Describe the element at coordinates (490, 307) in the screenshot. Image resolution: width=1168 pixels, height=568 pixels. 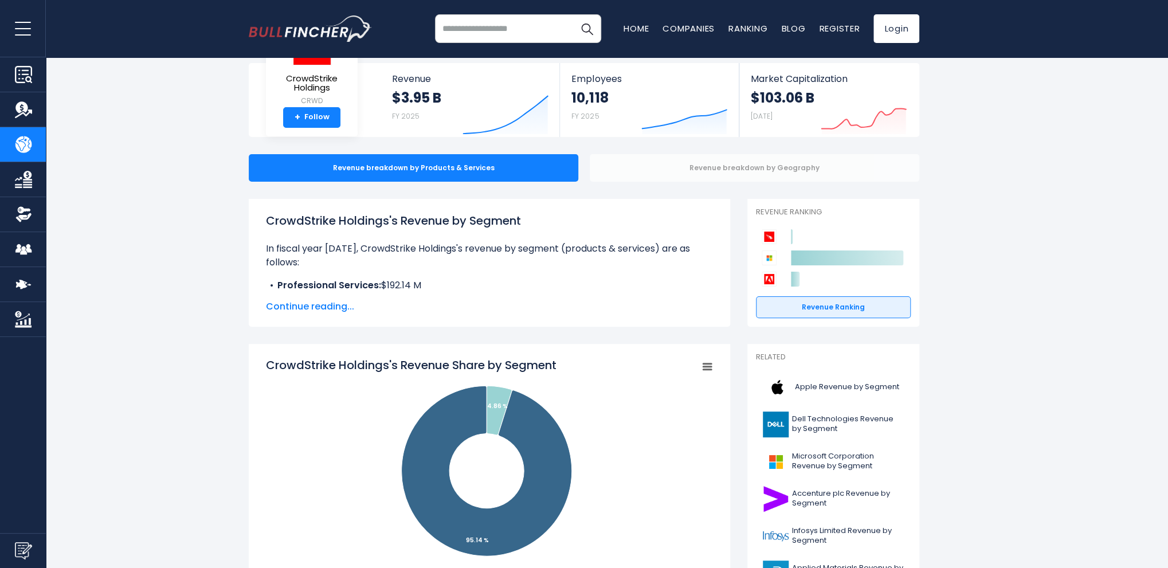
I see `span: Continue reading...` at that location.